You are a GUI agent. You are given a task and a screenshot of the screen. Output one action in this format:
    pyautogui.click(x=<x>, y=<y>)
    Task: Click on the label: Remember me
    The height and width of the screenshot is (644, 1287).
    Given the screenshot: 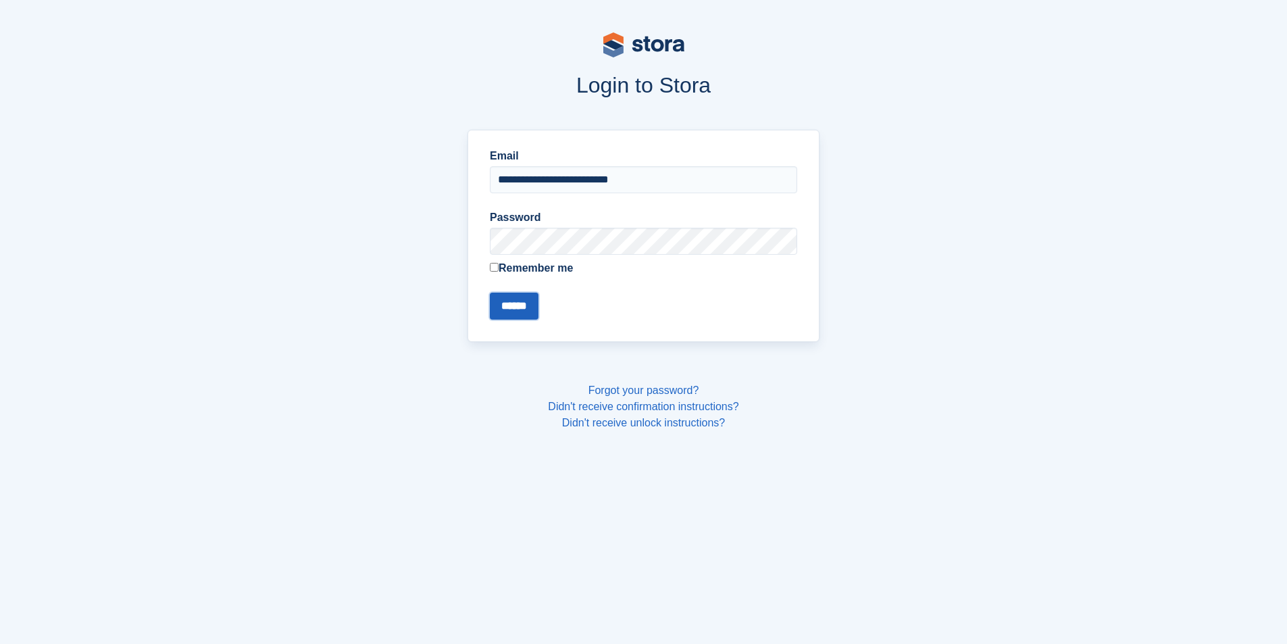 What is the action you would take?
    pyautogui.click(x=643, y=268)
    